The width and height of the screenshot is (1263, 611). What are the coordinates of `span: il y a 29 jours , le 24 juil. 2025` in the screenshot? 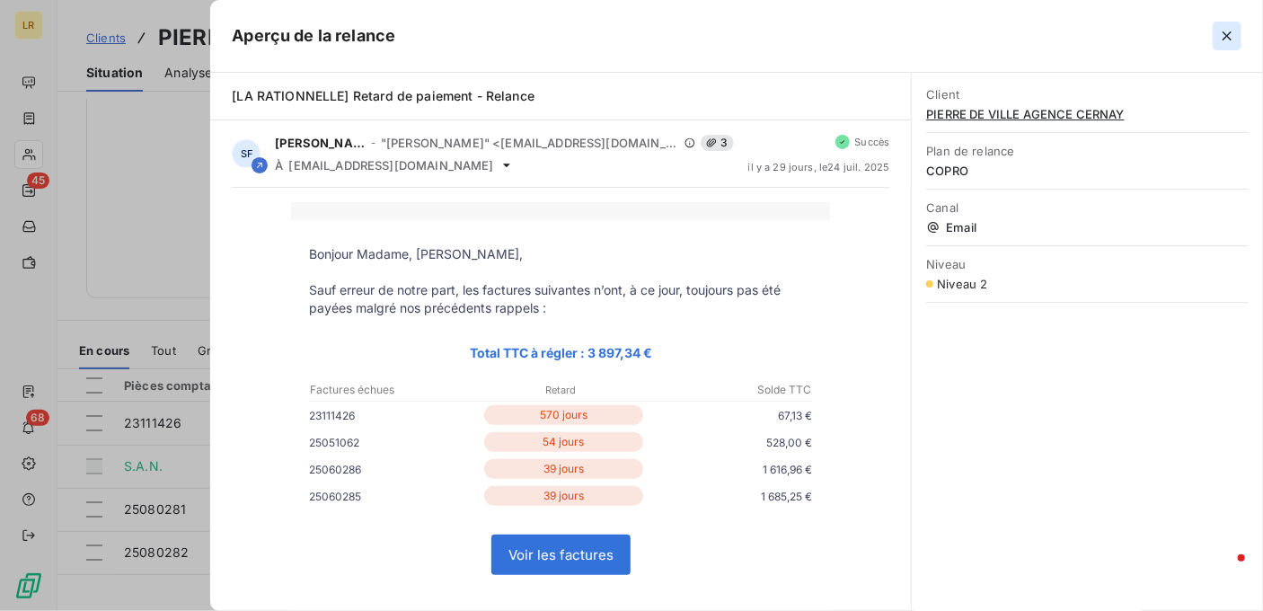 It's located at (819, 167).